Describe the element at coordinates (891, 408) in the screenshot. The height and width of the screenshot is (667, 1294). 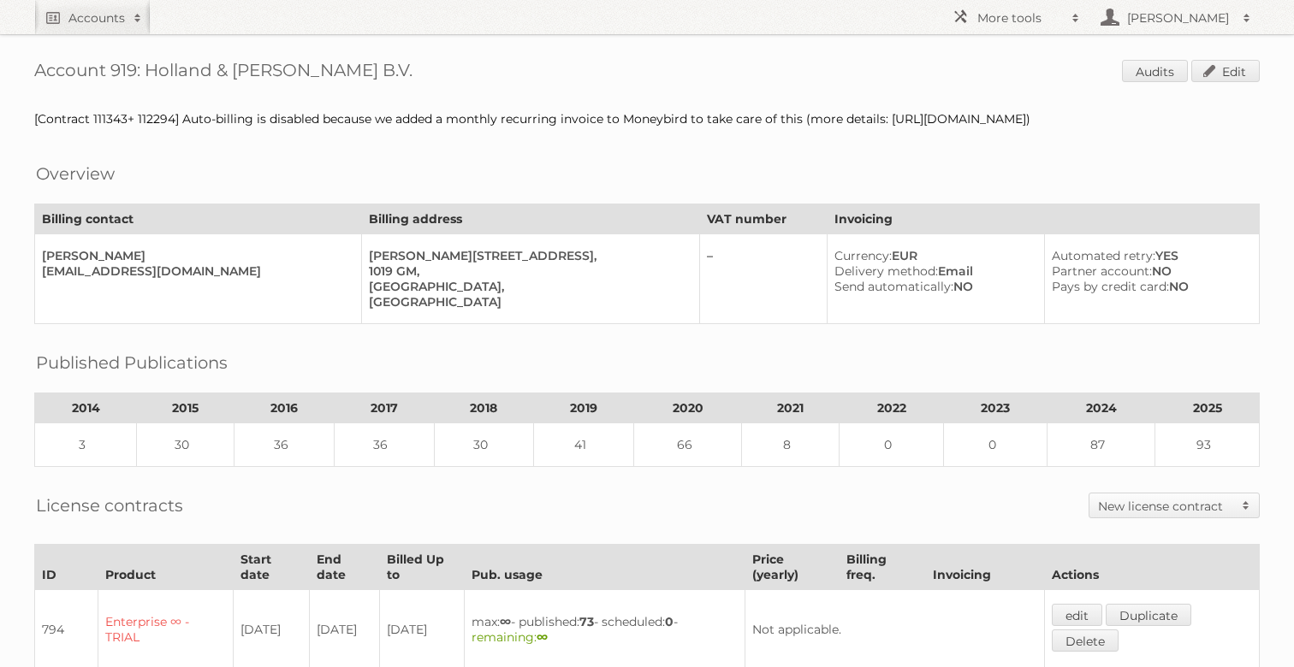
I see `th: 2022` at that location.